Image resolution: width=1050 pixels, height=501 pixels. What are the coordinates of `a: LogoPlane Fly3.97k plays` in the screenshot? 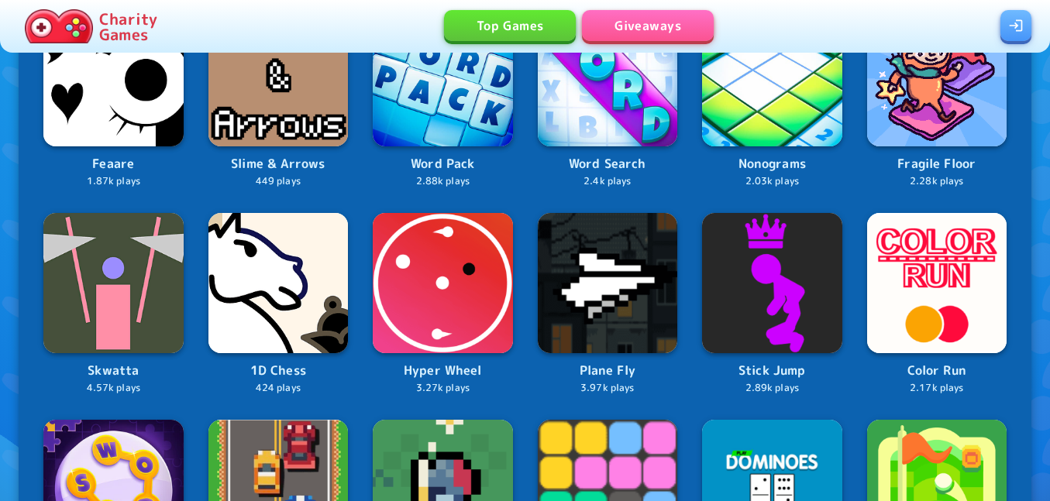 It's located at (607, 304).